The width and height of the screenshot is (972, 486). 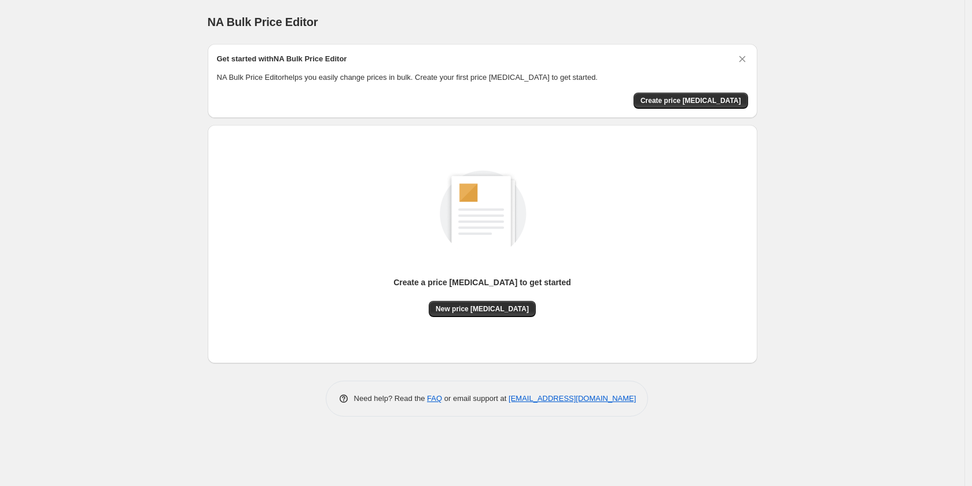 I want to click on p: NA Bulk Price Editor helps you easily change prices in bulk. Create your first price [MEDICAL_DAT..., so click(x=483, y=78).